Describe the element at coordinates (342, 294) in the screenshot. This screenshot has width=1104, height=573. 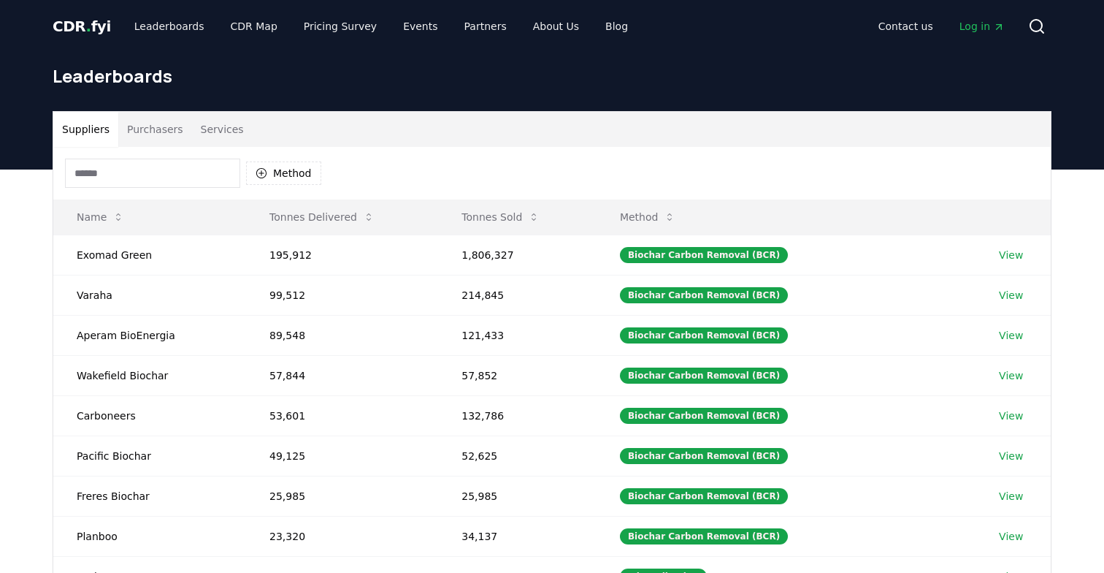
I see `td: 99,512` at that location.